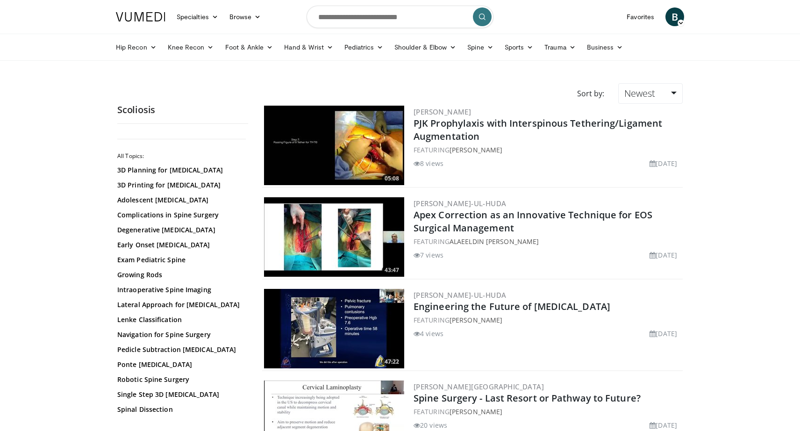 The image size is (800, 431). Describe the element at coordinates (180, 260) in the screenshot. I see `a: Exam Pediatric Spine` at that location.